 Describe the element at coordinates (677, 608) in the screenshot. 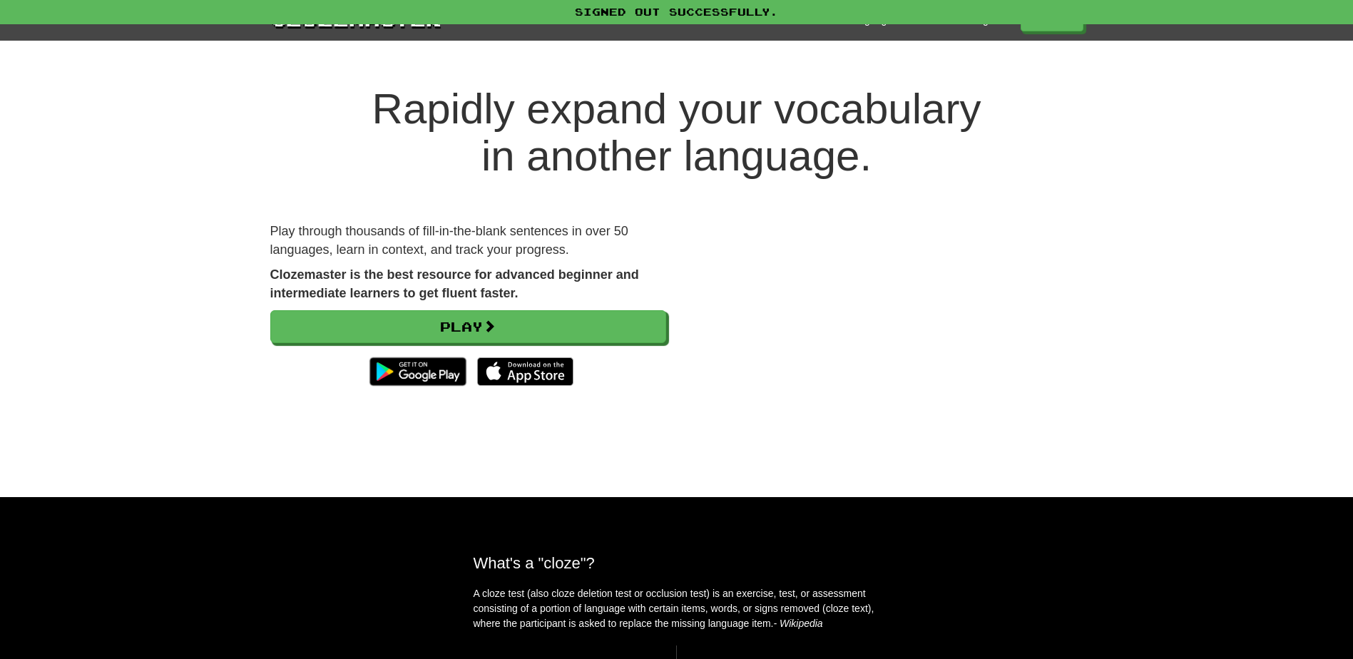

I see `p: A cloze test (also cloze deletion test or occlusion test) is an exercise, test, or assessment con...` at that location.